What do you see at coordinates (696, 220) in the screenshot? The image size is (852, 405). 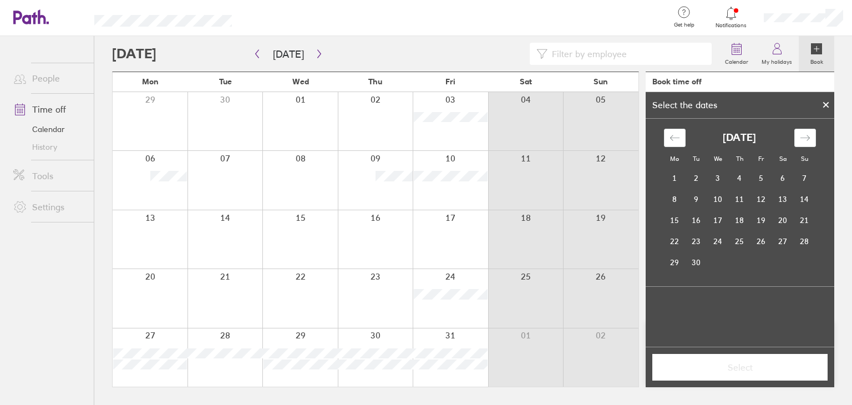 I see `td: Tuesday, September 16, 2025` at bounding box center [696, 220].